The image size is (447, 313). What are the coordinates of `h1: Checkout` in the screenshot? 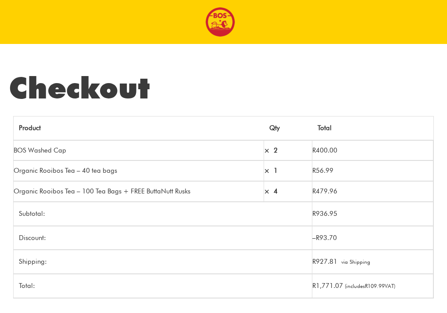 It's located at (223, 88).